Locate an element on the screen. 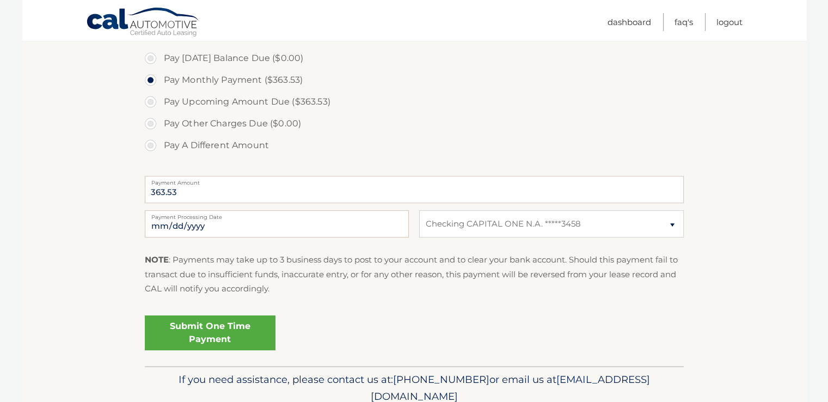 This screenshot has width=828, height=402. a: Cal Automotive is located at coordinates (143, 23).